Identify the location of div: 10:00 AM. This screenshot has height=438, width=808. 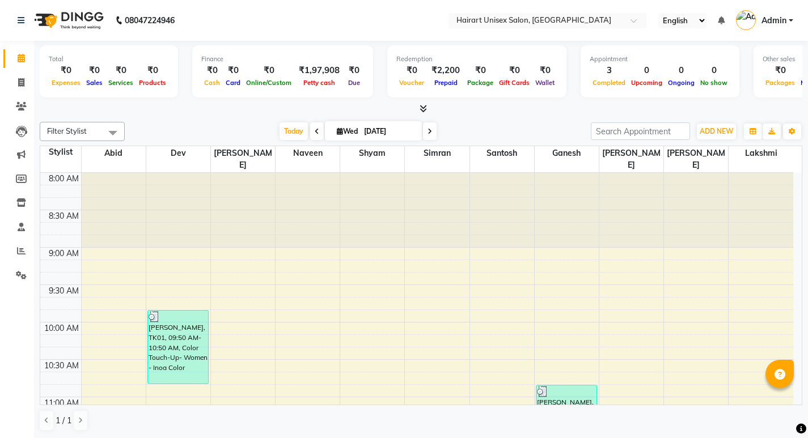
(61, 328).